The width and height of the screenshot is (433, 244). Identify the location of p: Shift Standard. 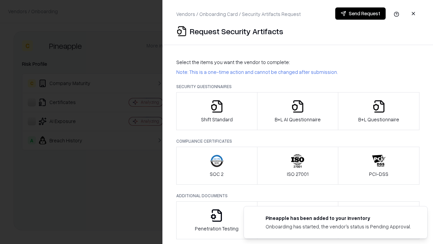
(217, 119).